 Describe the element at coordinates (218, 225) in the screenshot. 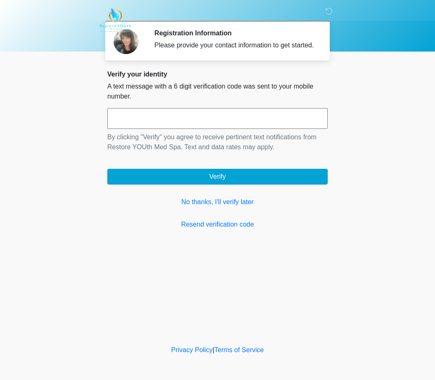

I see `a: Resend verification code` at that location.